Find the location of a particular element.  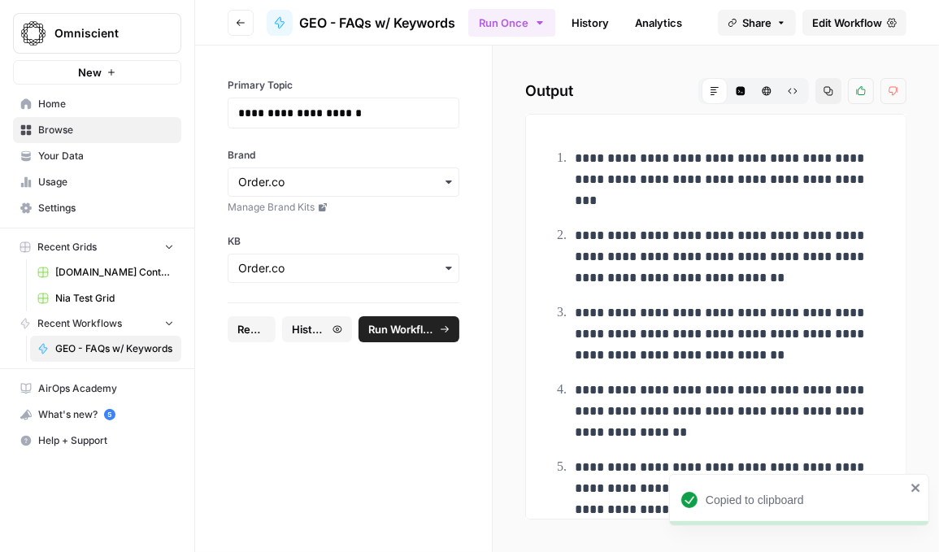

span: Omniscient is located at coordinates (103, 33).